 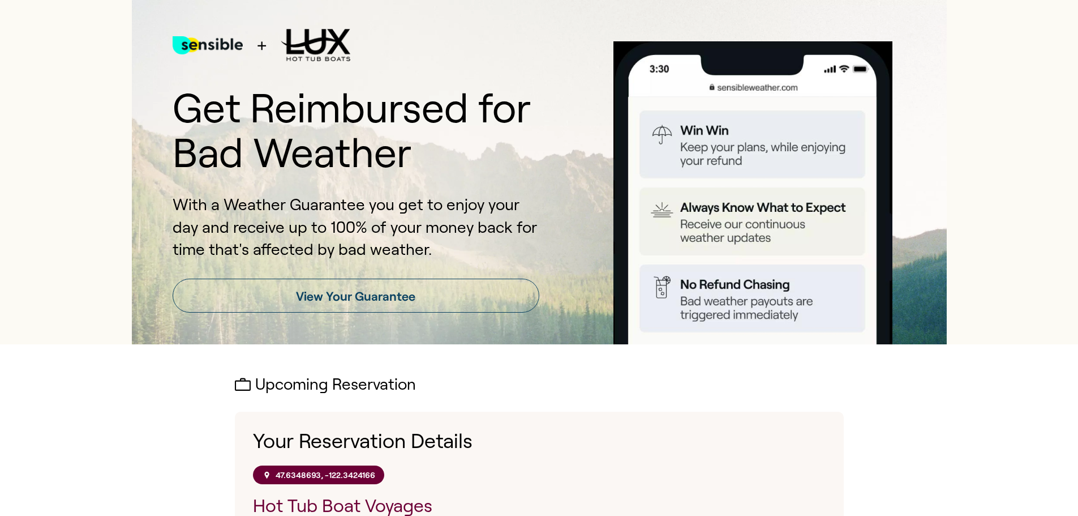 What do you see at coordinates (540, 441) in the screenshot?
I see `h1: Your Reservation Details` at bounding box center [540, 441].